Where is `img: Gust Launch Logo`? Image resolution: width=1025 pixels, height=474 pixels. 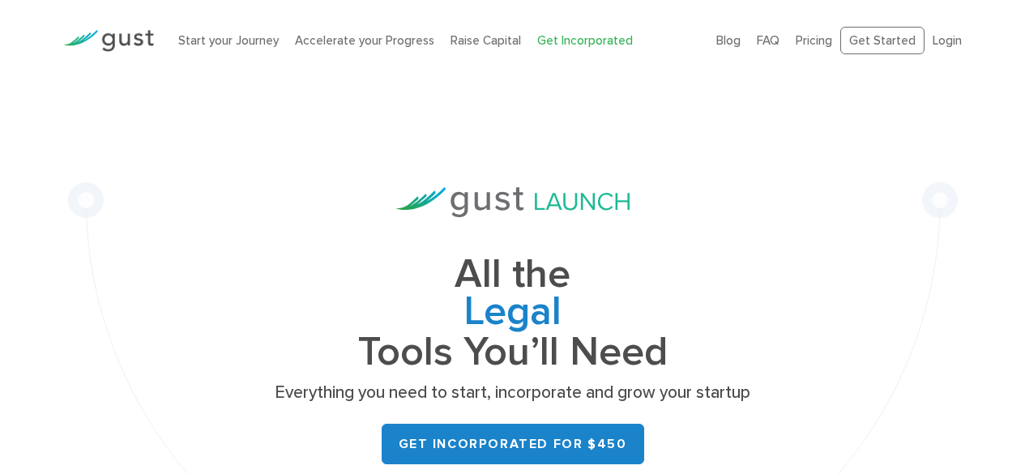 img: Gust Launch Logo is located at coordinates (513, 202).